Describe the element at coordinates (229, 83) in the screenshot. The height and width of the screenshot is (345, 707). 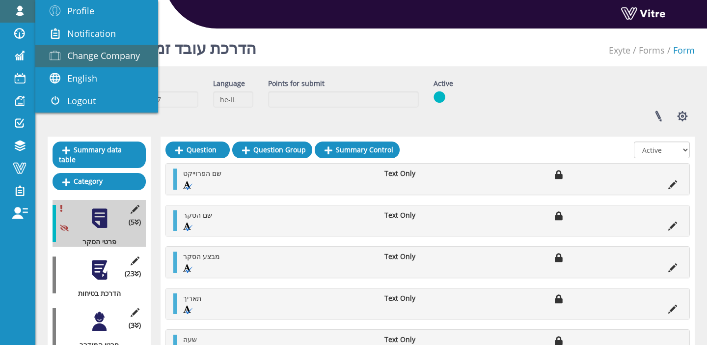
I see `label: Language` at that location.